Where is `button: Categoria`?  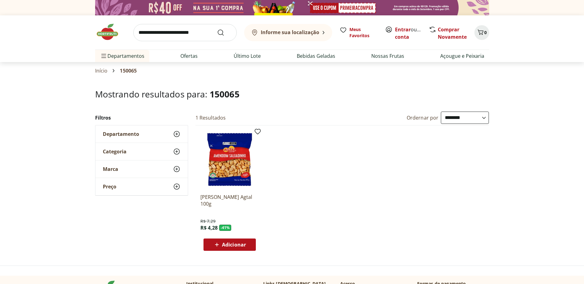
button: Categoria is located at coordinates (142, 152).